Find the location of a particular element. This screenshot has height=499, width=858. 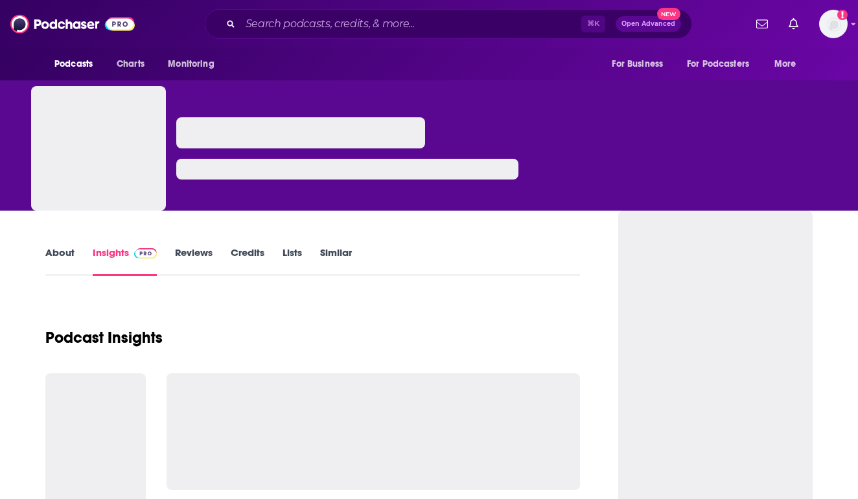

button: Open AdvancedNew is located at coordinates (648, 24).